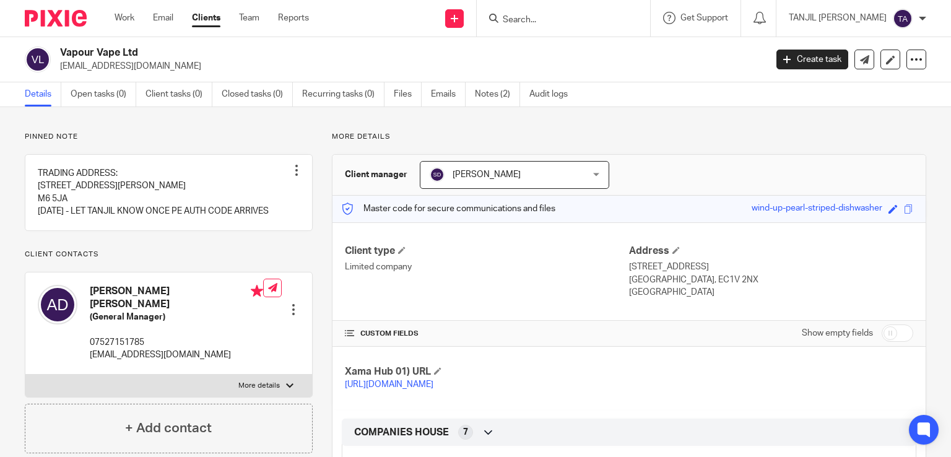 This screenshot has height=457, width=951. What do you see at coordinates (163, 18) in the screenshot?
I see `a: Email` at bounding box center [163, 18].